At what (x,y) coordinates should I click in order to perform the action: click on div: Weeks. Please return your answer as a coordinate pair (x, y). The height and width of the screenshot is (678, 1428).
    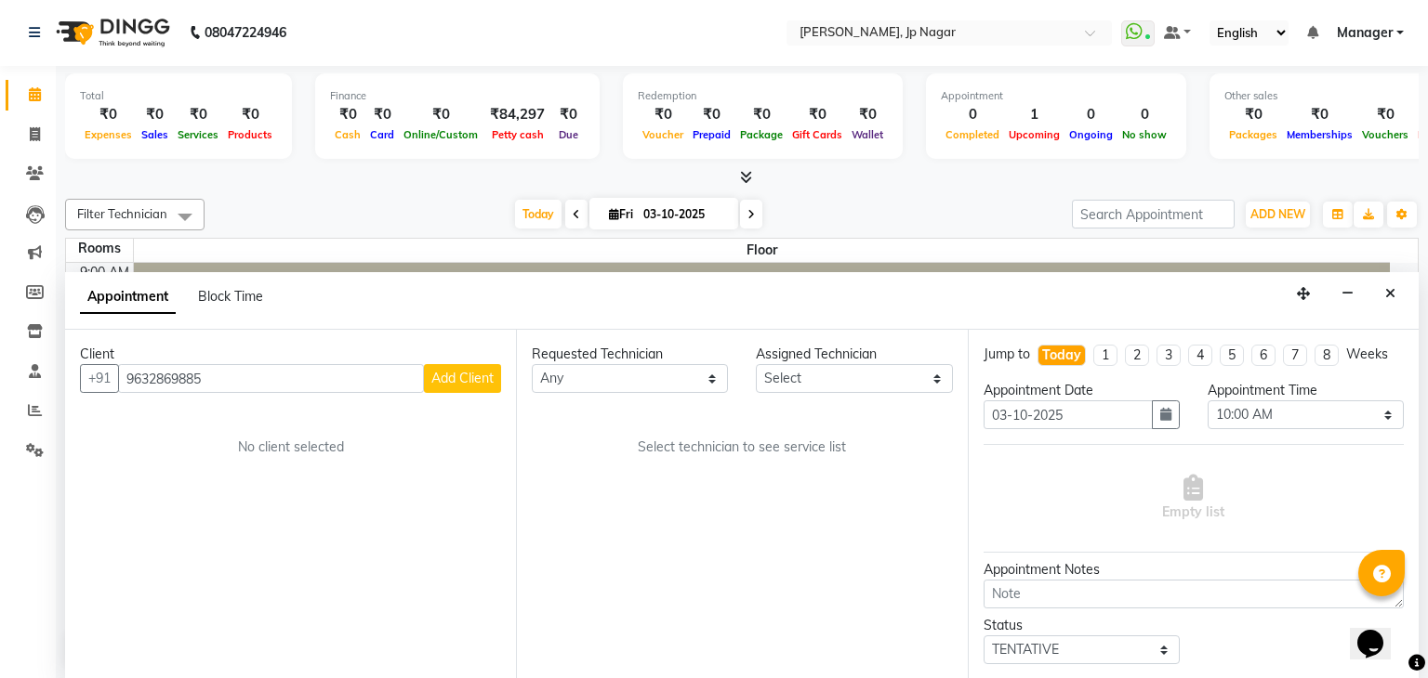
    Looking at the image, I should click on (1366, 354).